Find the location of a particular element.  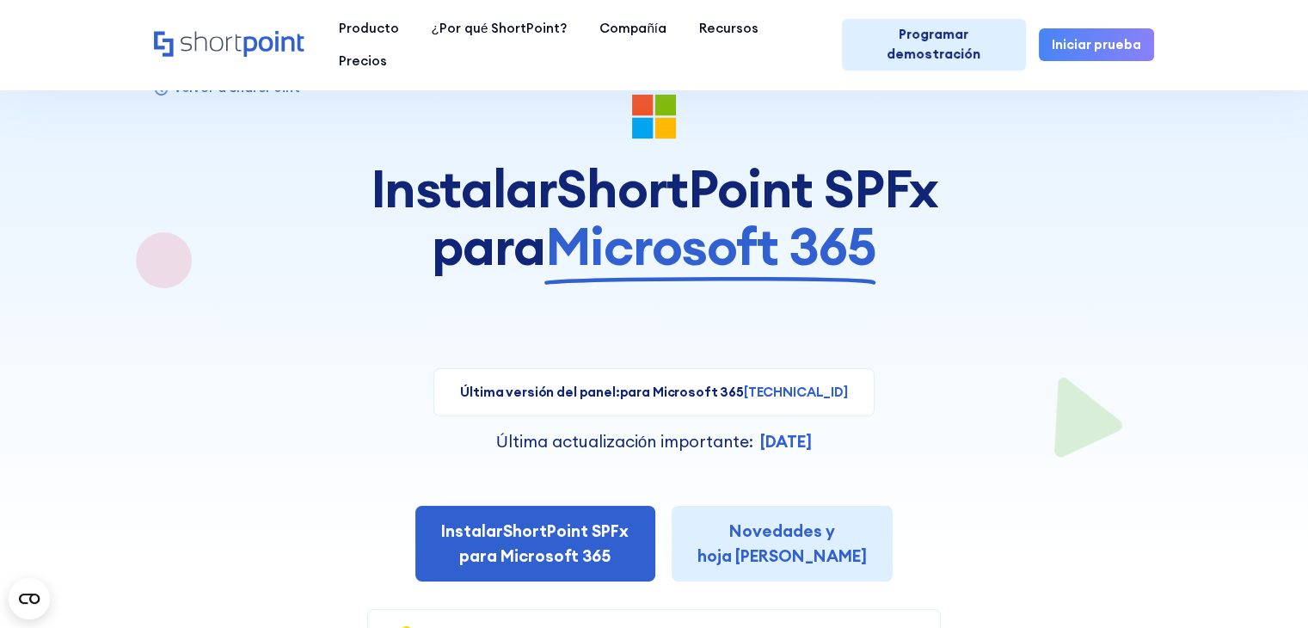

a: Hogar is located at coordinates (230, 45).